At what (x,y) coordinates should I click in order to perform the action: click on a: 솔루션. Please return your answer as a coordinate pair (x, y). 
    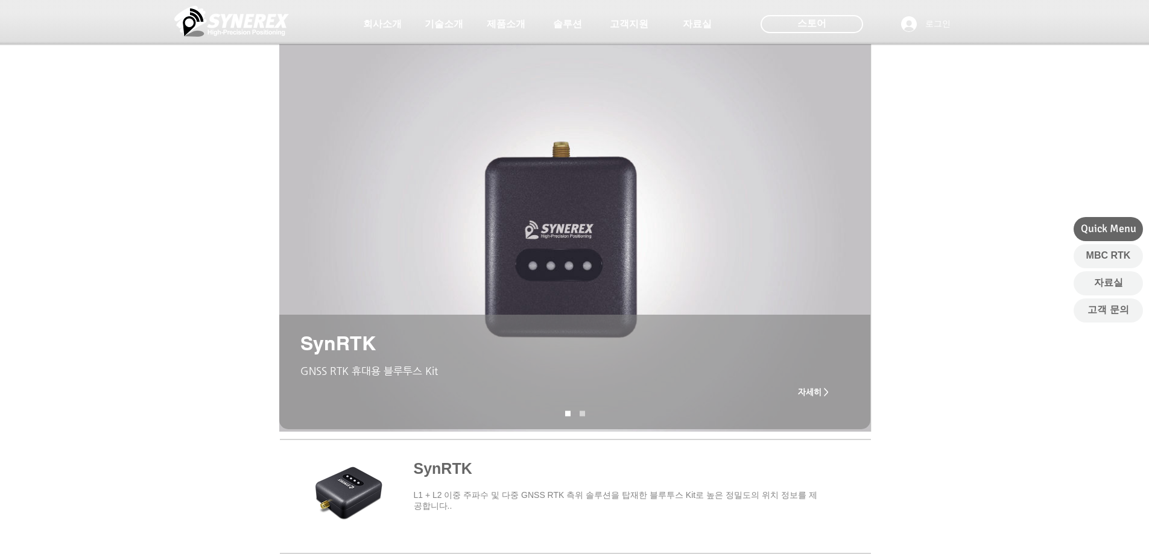
    Looking at the image, I should click on (568, 24).